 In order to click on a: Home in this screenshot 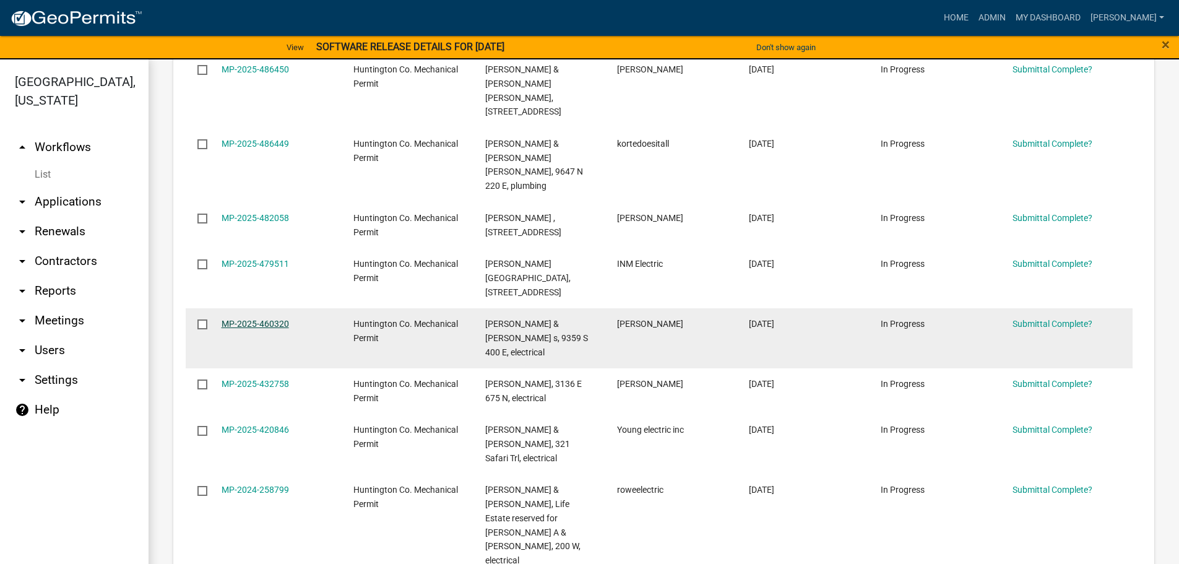, I will do `click(956, 18)`.